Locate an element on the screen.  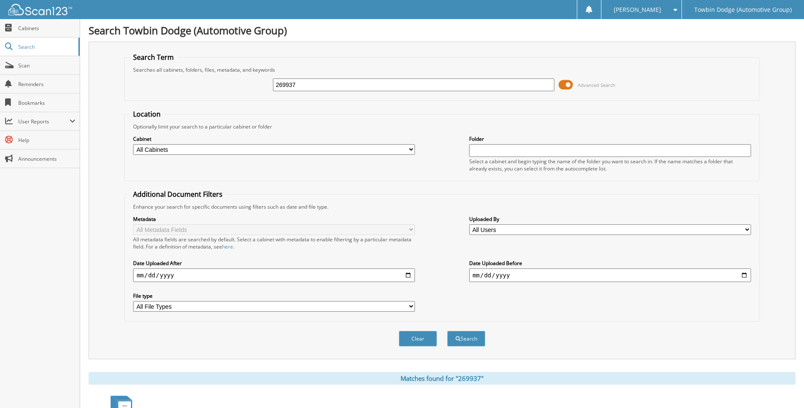
label: File type is located at coordinates (274, 295).